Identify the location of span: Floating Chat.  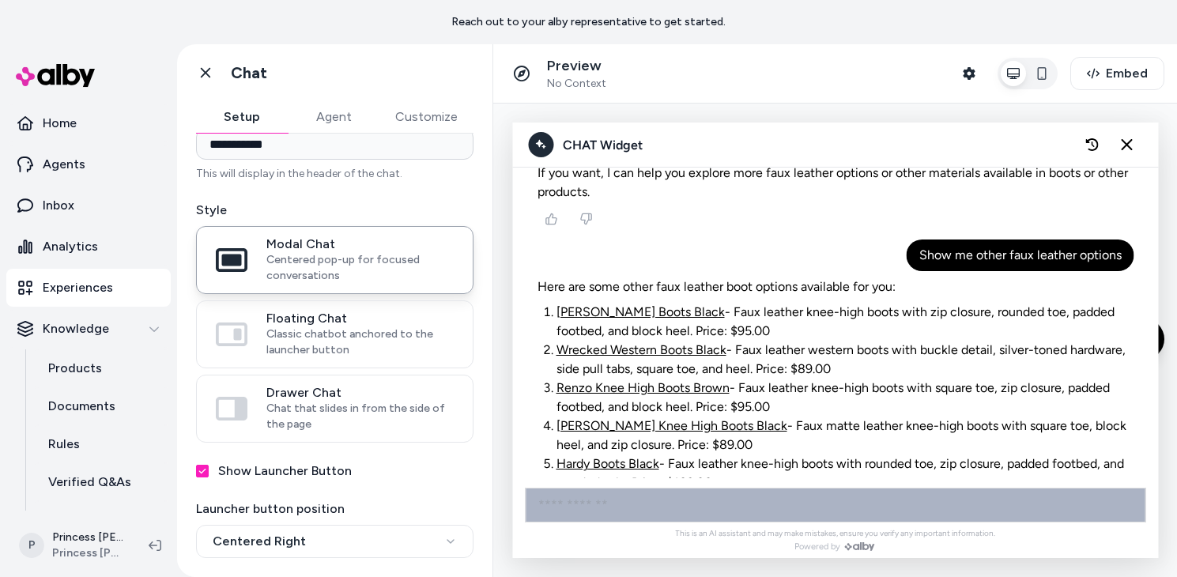
(360, 319).